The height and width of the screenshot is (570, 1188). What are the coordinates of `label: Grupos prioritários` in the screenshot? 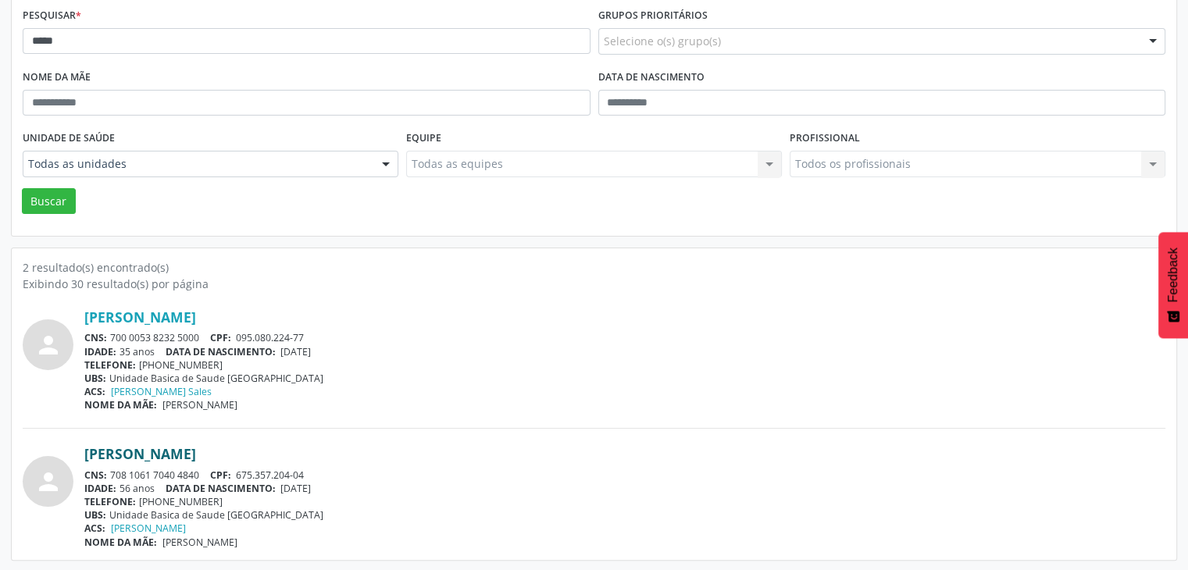 It's located at (653, 16).